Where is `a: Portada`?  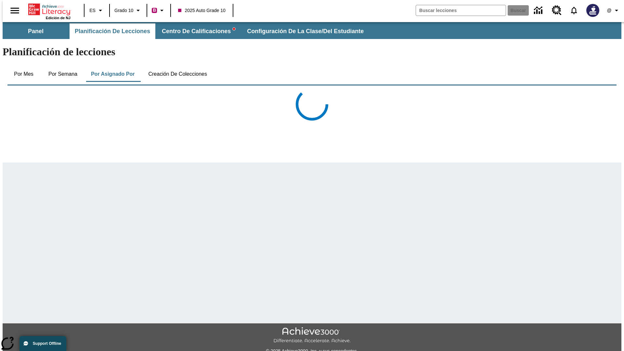 a: Portada is located at coordinates (49, 9).